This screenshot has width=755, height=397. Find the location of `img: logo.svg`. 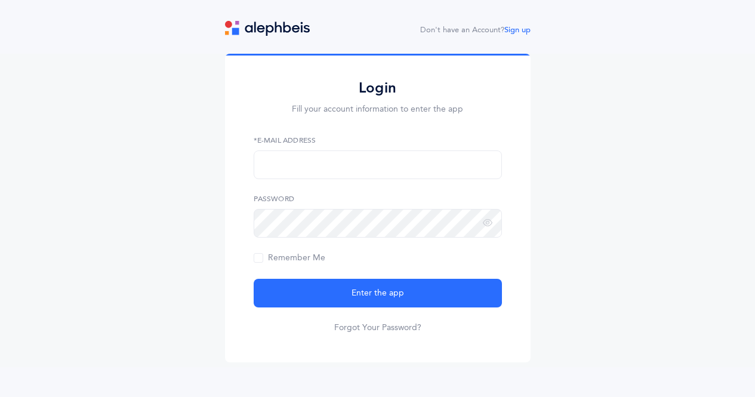

img: logo.svg is located at coordinates (267, 28).